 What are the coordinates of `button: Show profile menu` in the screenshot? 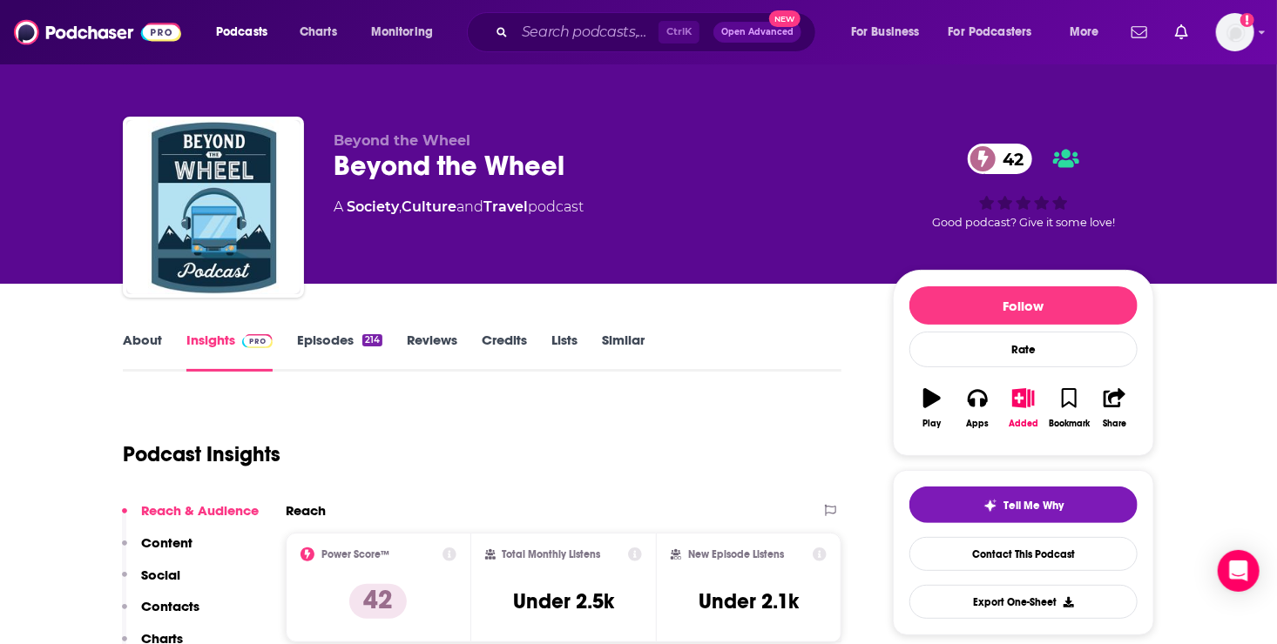 It's located at (1235, 32).